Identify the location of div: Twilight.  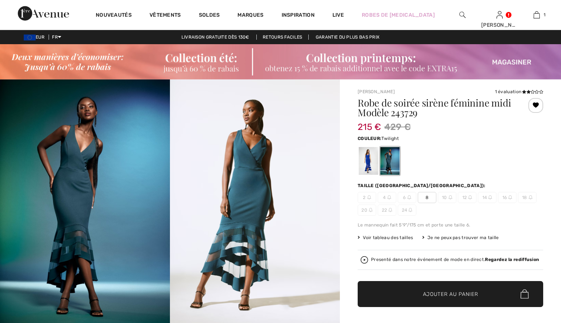
(390, 161).